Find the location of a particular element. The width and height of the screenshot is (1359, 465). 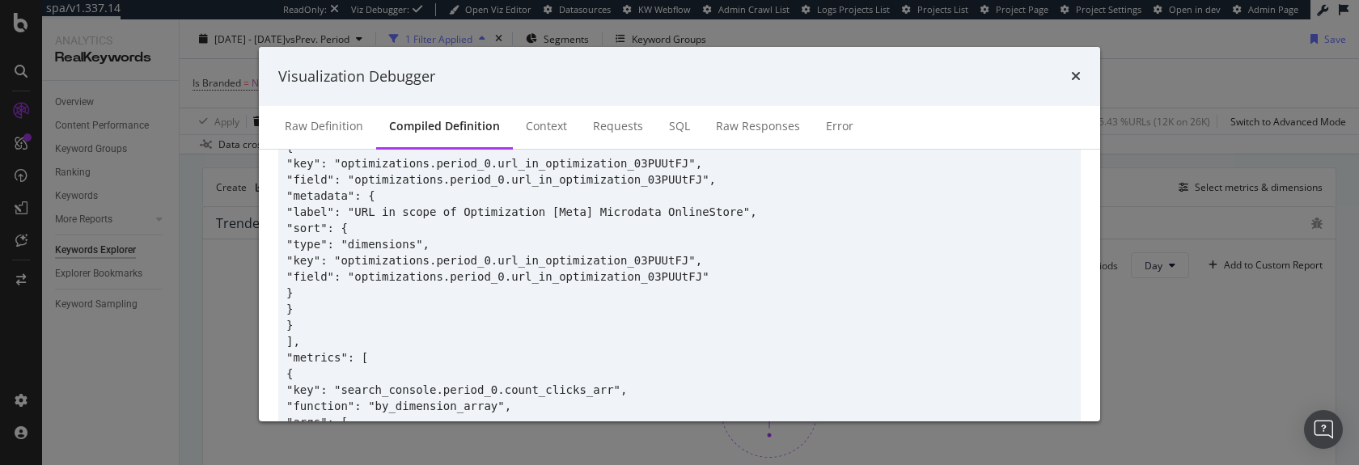

div: Visualization Debugger is located at coordinates (357, 77).